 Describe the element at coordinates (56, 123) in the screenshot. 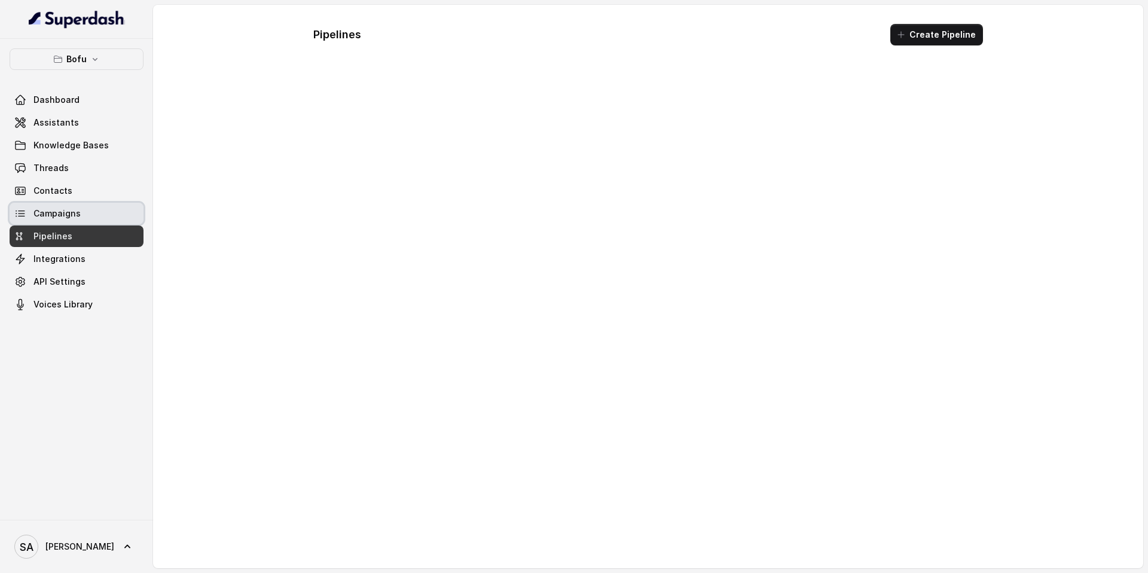

I see `span: Assistants` at that location.